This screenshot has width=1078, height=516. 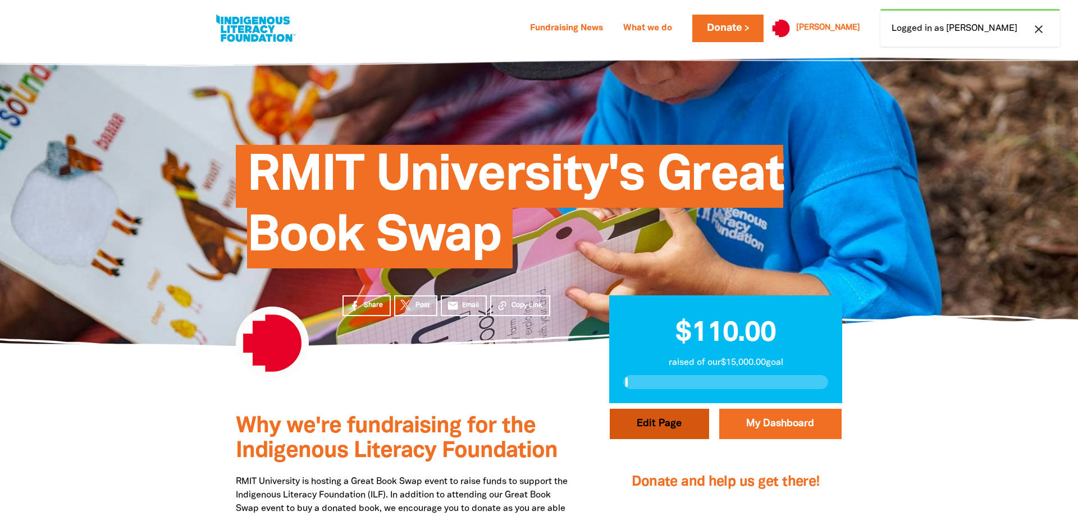 I want to click on a: Fundraising News, so click(x=566, y=29).